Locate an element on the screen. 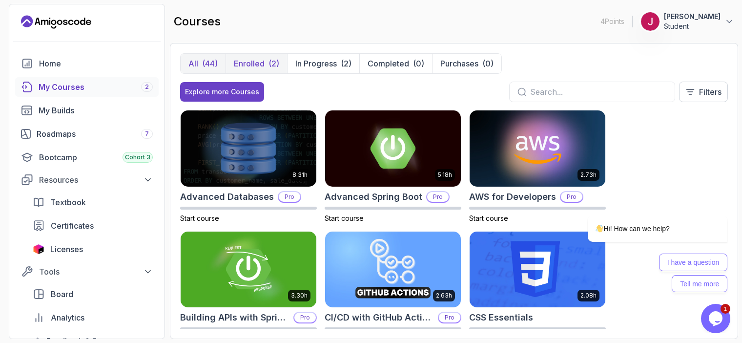 The width and height of the screenshot is (742, 343). a: licenses is located at coordinates (93, 249).